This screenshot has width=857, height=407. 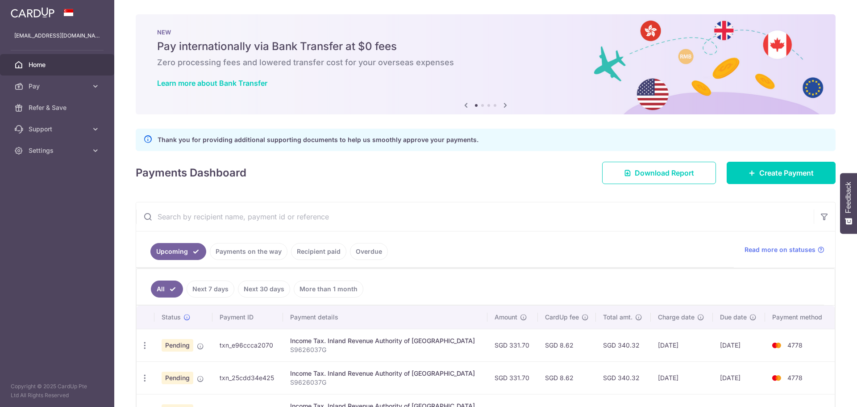 I want to click on img: CardUp, so click(x=33, y=13).